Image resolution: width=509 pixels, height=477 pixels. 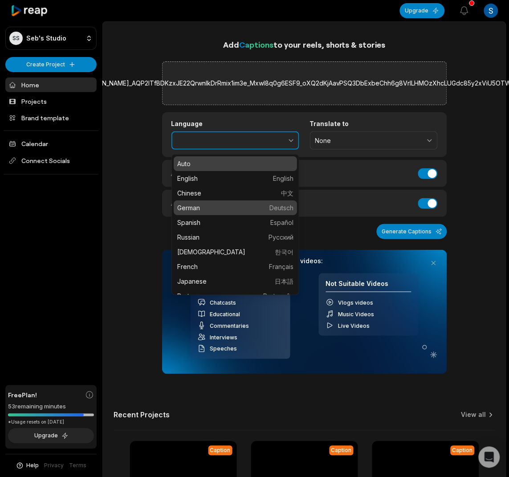 I want to click on a: Home, so click(x=51, y=85).